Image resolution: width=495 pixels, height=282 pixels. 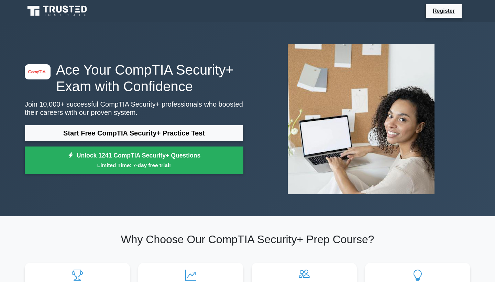 What do you see at coordinates (134, 133) in the screenshot?
I see `a: Start Free CompTIA Security+ Practice Test` at bounding box center [134, 133].